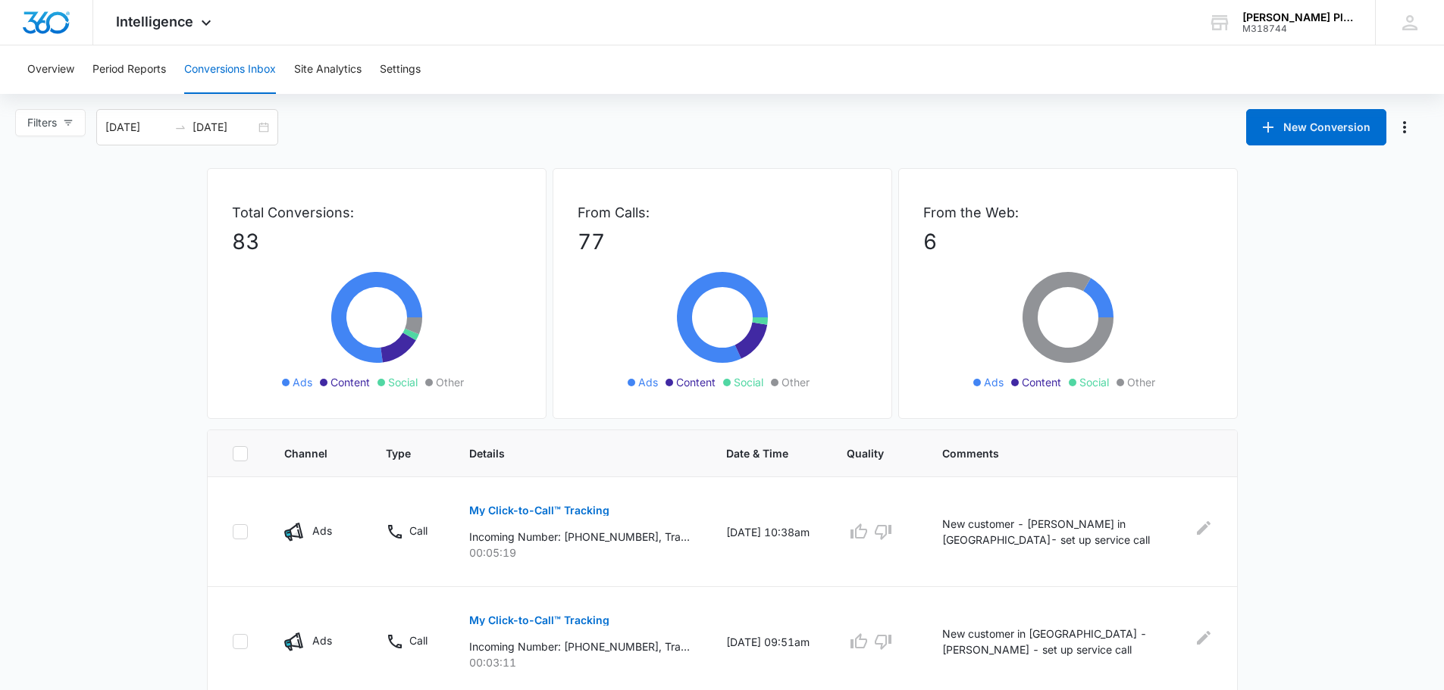 Image resolution: width=1444 pixels, height=690 pixels. Describe the element at coordinates (180, 127) in the screenshot. I see `span: swap-right` at that location.